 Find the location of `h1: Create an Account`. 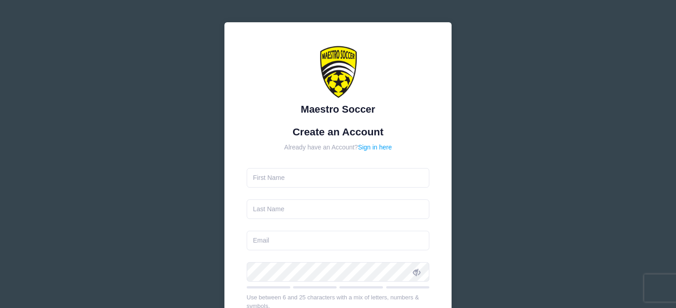

h1: Create an Account is located at coordinates (338, 132).